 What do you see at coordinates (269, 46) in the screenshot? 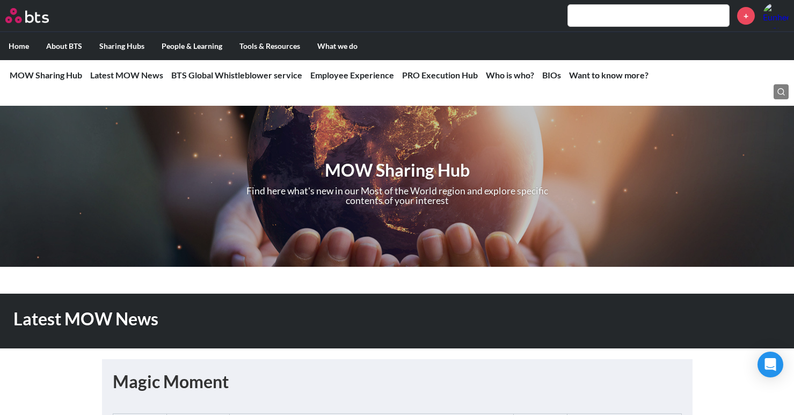
I see `label: Tools & Resources` at bounding box center [269, 46].